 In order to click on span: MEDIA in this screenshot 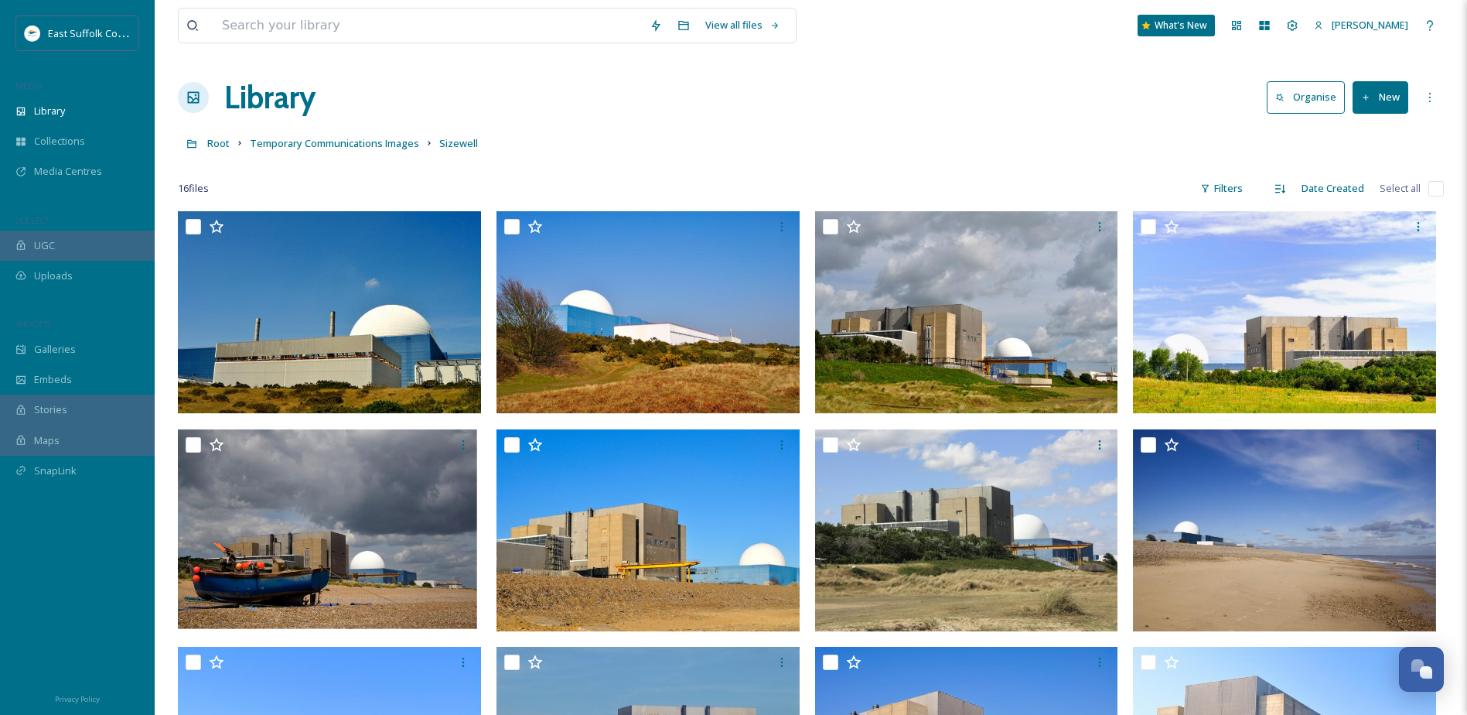, I will do `click(29, 85)`.